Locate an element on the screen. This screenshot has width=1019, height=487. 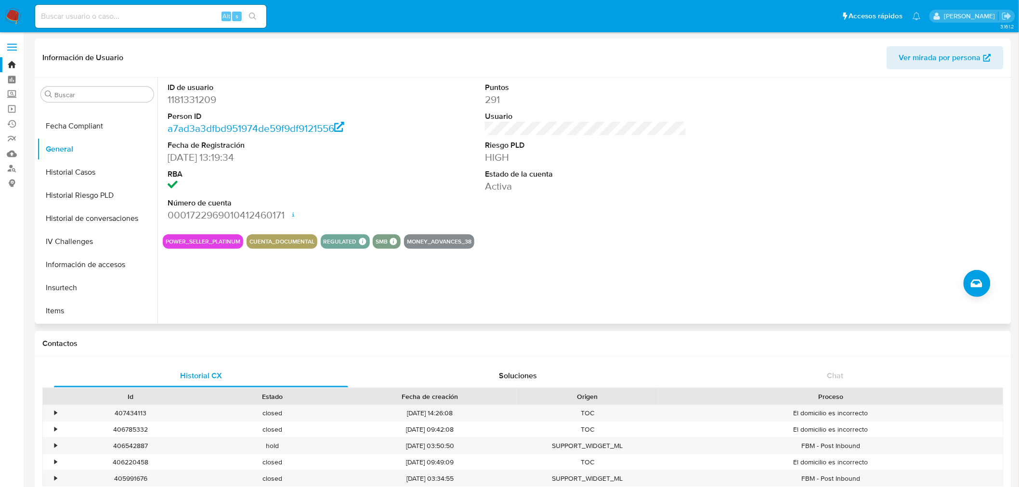
a: Notificaciones is located at coordinates (917, 16).